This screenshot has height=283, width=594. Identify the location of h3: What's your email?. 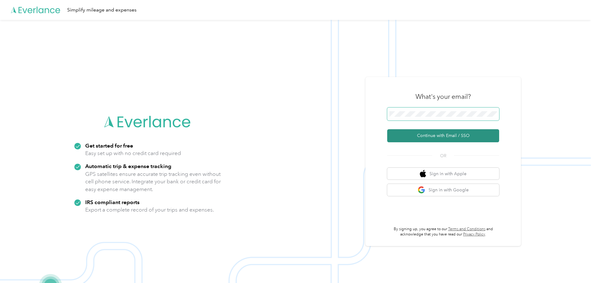
(443, 97).